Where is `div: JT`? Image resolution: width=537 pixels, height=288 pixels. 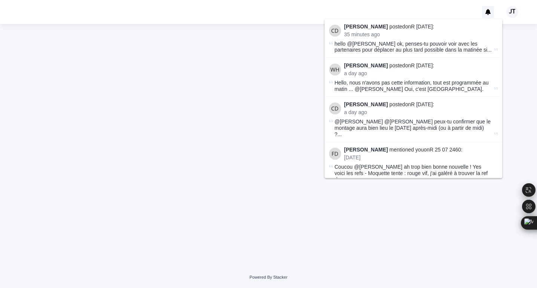
div: JT is located at coordinates (512, 12).